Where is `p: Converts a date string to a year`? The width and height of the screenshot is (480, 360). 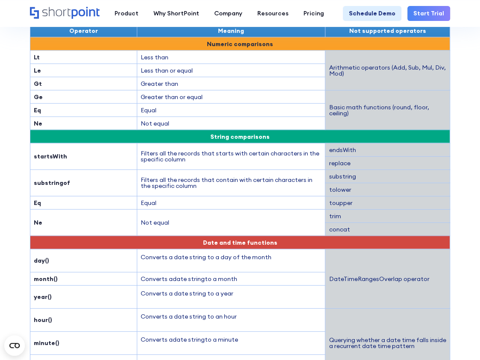 p: Converts a date string to a year is located at coordinates (231, 294).